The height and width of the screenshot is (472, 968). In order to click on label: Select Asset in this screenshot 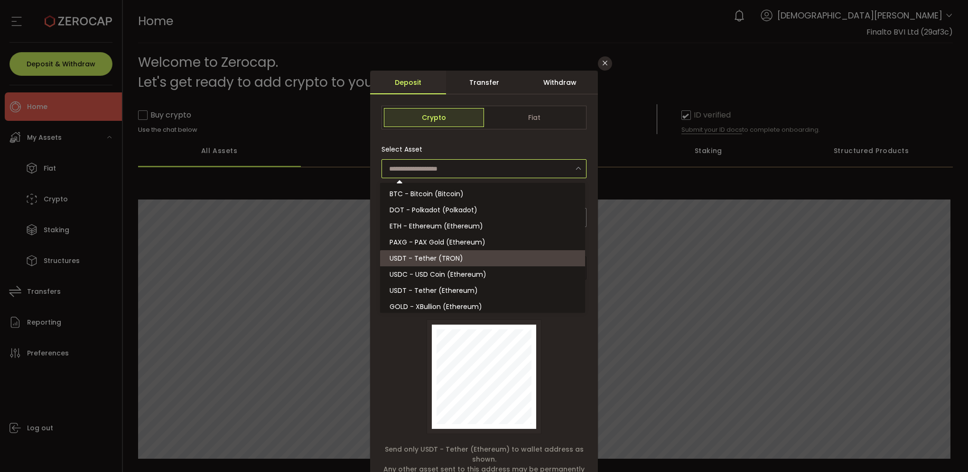, I will do `click(405, 149)`.